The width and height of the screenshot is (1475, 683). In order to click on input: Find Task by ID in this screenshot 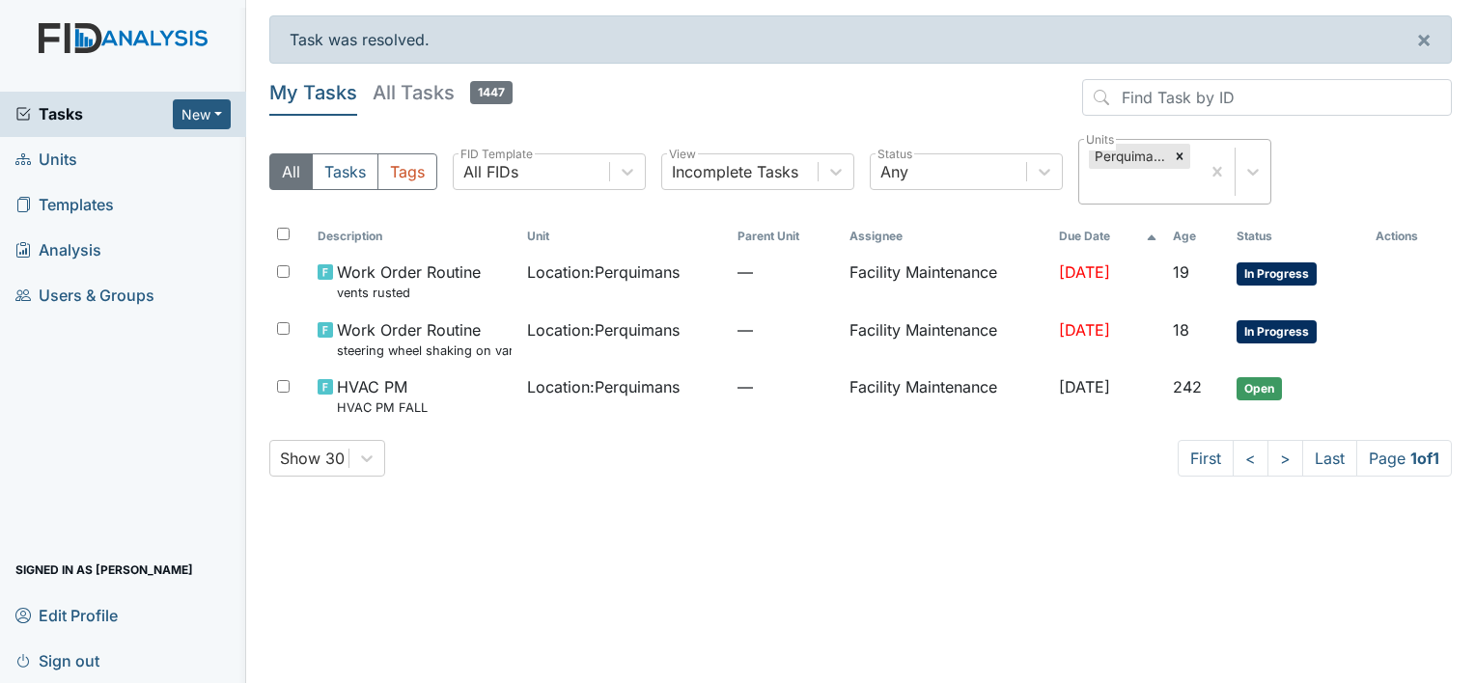, I will do `click(1266, 97)`.